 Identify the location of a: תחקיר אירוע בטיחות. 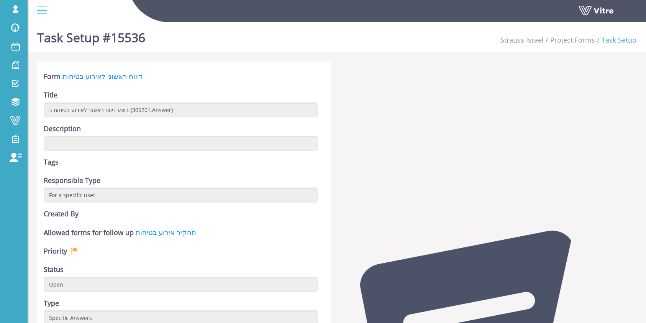
(166, 232).